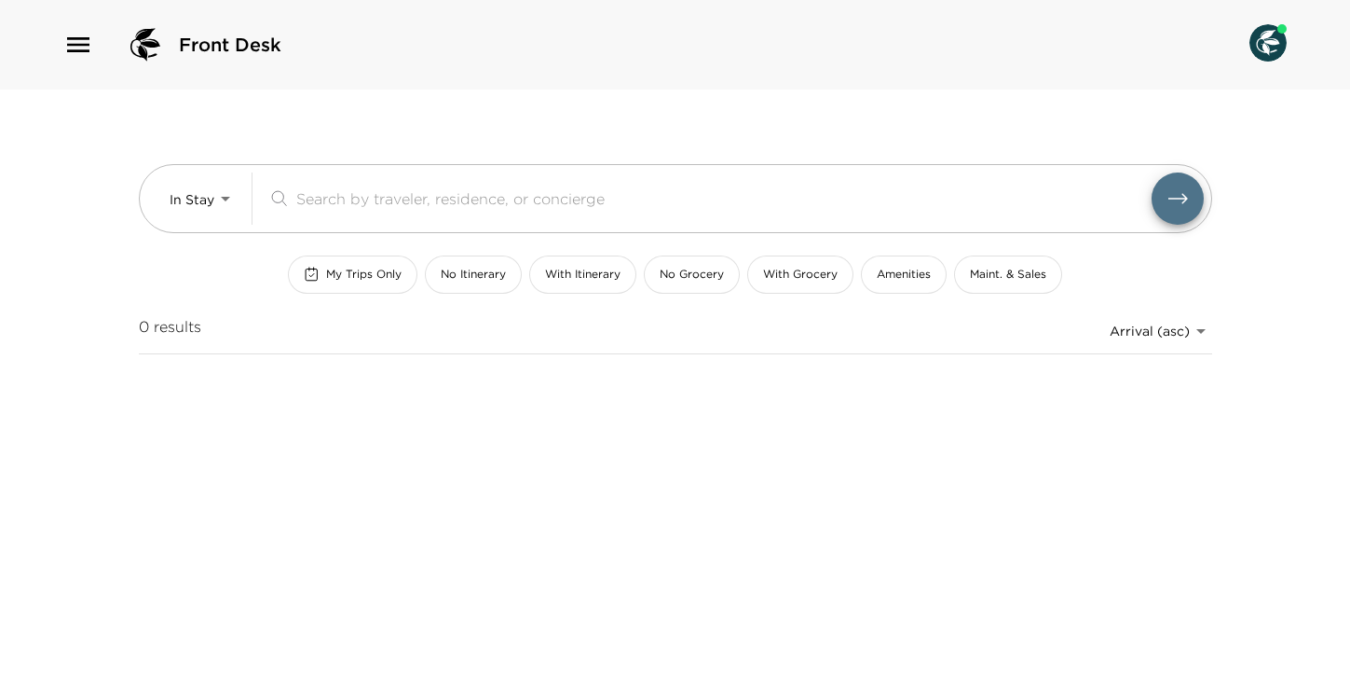 The height and width of the screenshot is (692, 1350). Describe the element at coordinates (583, 274) in the screenshot. I see `span: With Itinerary` at that location.